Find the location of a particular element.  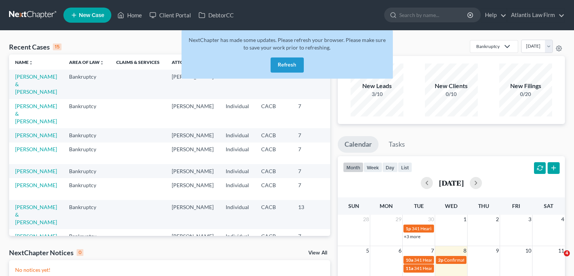

span: 28 is located at coordinates (366, 219).